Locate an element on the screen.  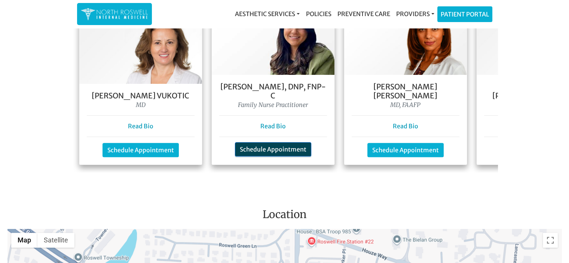
a: Providers is located at coordinates (415, 14).